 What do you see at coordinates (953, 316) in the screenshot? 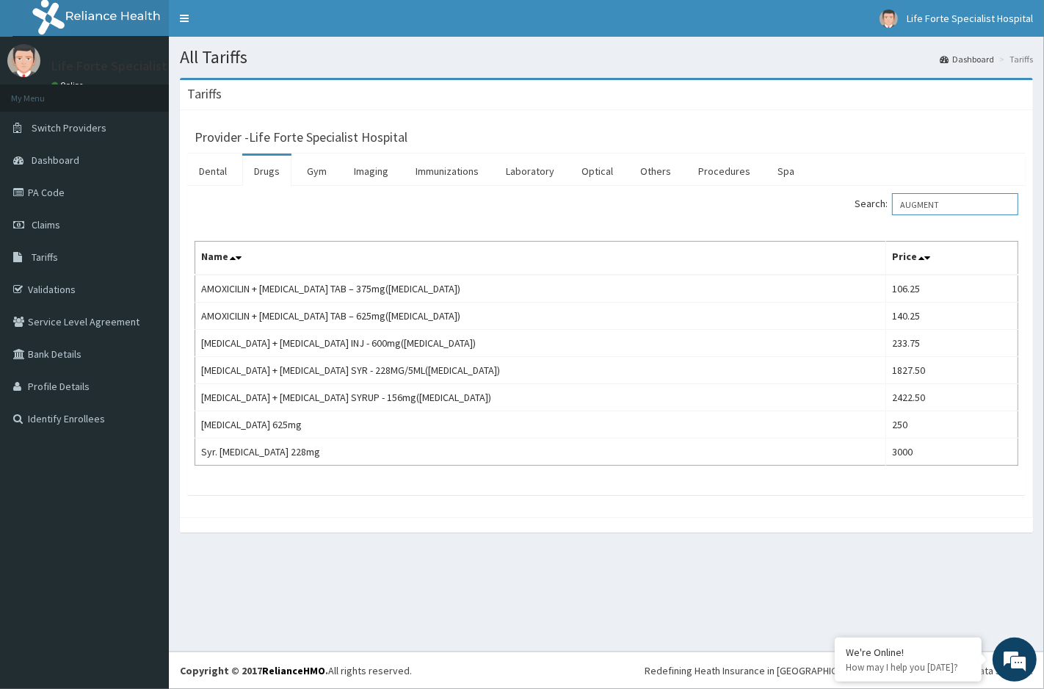
I see `td: 140.25` at bounding box center [953, 316].